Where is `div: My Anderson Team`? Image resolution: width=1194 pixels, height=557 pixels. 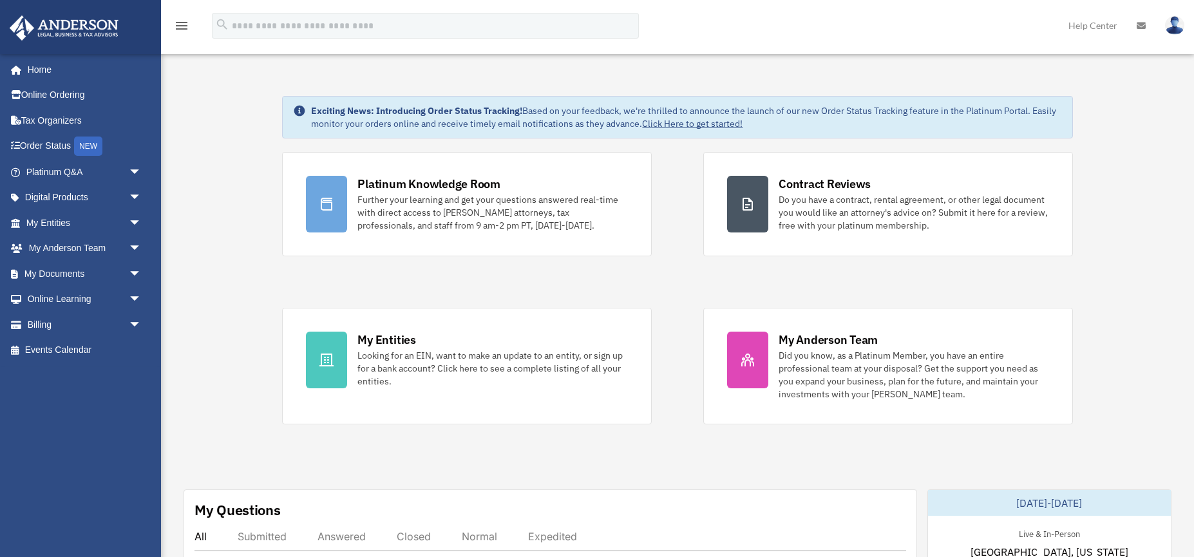
div: My Anderson Team is located at coordinates (828, 339).